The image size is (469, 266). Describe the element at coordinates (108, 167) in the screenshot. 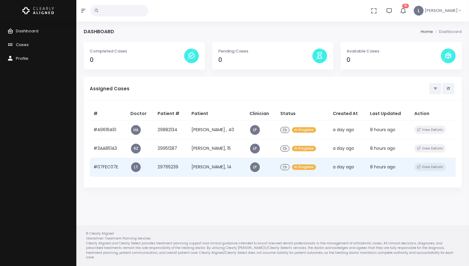

I see `td: #07FEC07E` at that location.